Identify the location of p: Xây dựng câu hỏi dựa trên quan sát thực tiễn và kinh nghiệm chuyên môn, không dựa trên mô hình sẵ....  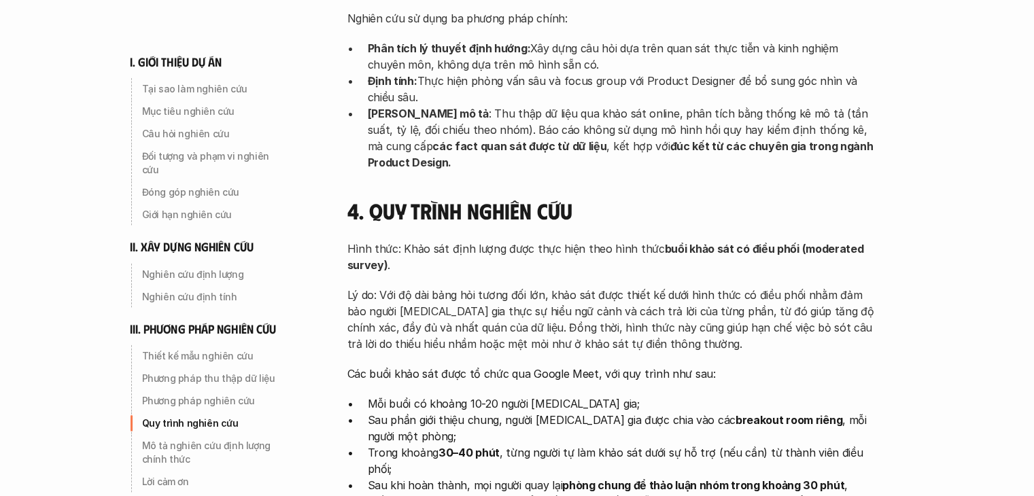
(622, 56).